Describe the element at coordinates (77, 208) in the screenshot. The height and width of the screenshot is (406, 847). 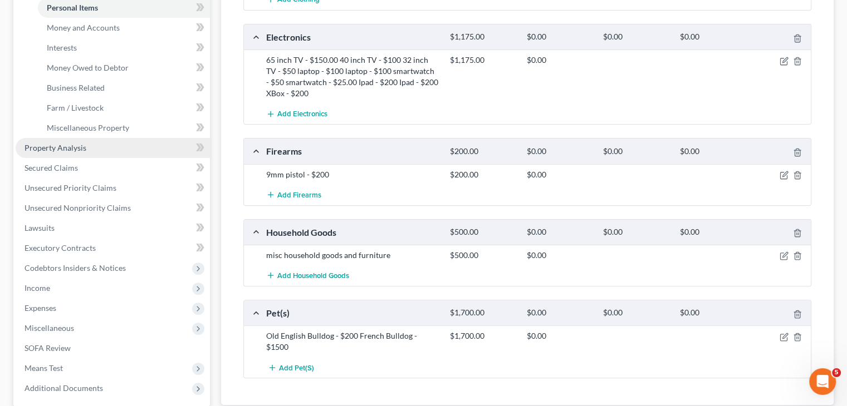
I see `span: Unsecured Nonpriority Claims` at that location.